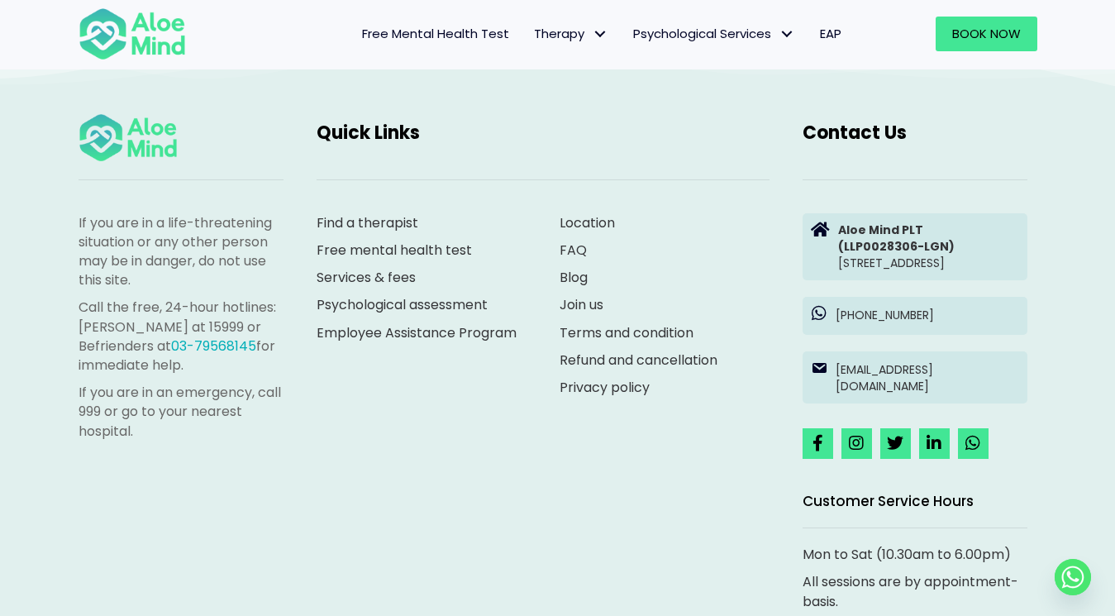 This screenshot has height=616, width=1115. Describe the element at coordinates (831, 33) in the screenshot. I see `span: EAP` at that location.